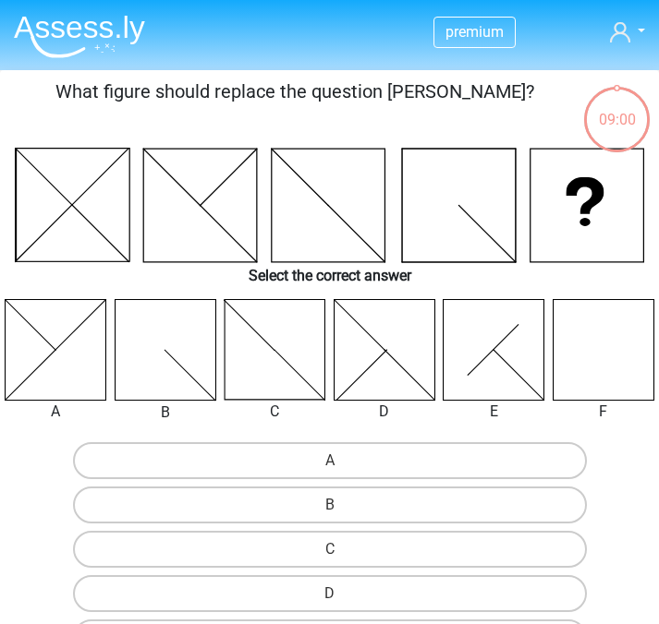 This screenshot has height=624, width=659. What do you see at coordinates (329, 273) in the screenshot?
I see `h6: Select the correct answer` at bounding box center [329, 273].